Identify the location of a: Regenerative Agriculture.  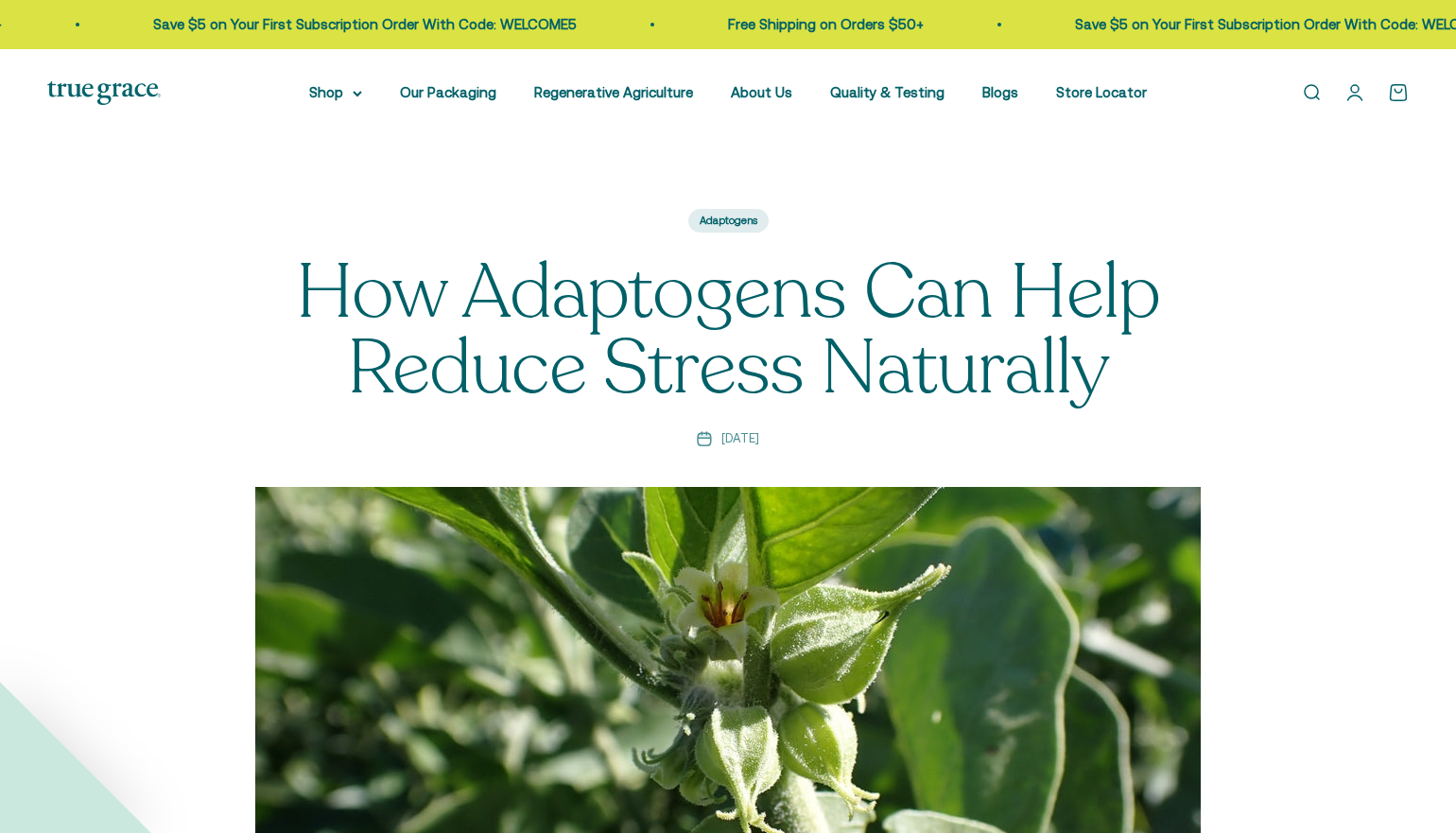
(614, 92).